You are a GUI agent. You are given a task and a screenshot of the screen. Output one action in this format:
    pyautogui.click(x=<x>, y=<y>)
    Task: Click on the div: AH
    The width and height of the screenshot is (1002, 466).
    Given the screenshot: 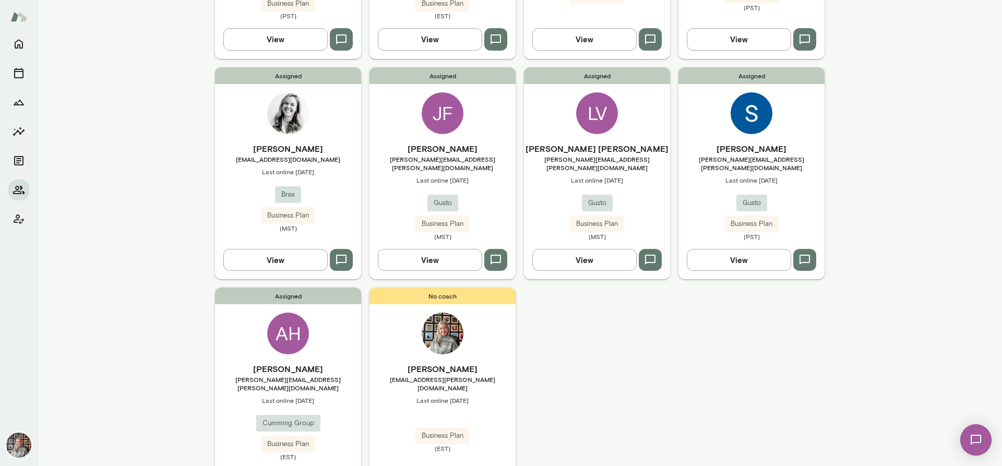 What is the action you would take?
    pyautogui.click(x=288, y=334)
    